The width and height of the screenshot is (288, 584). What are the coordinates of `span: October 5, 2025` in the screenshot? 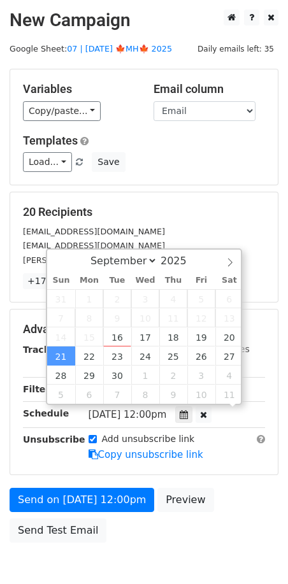 It's located at (61, 394).